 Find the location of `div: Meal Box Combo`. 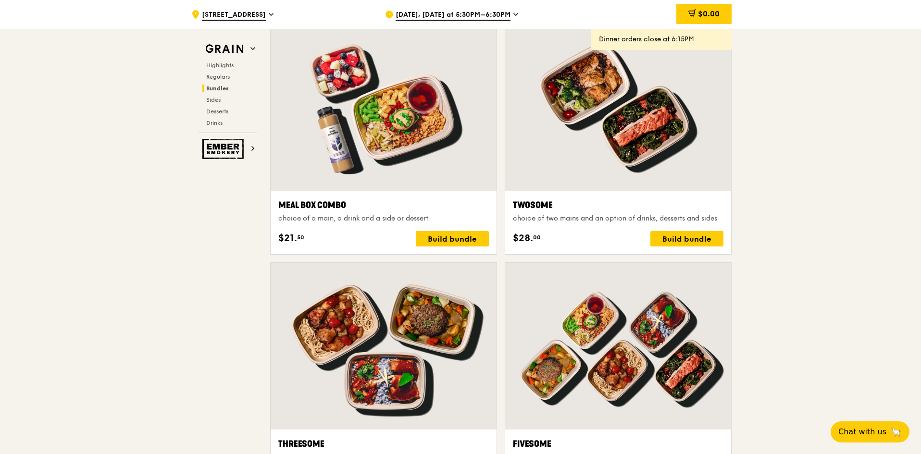

div: Meal Box Combo is located at coordinates (383, 205).